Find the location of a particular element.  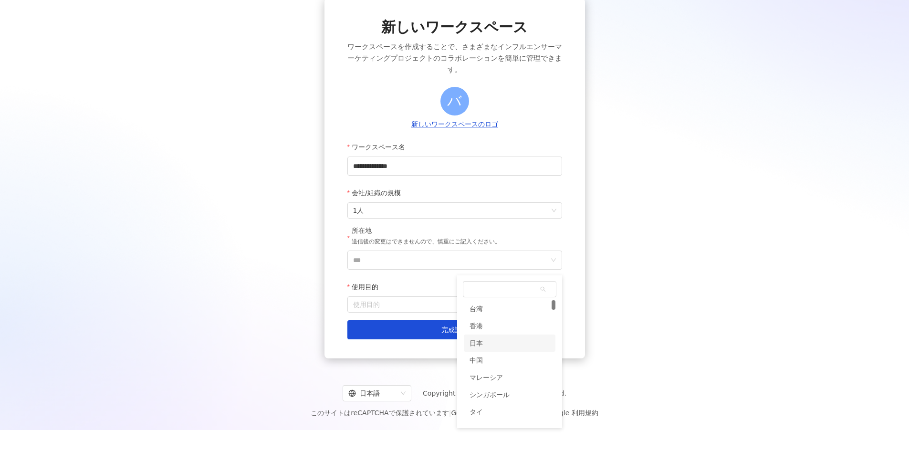

input: ワークスペース名 is located at coordinates (455, 166).